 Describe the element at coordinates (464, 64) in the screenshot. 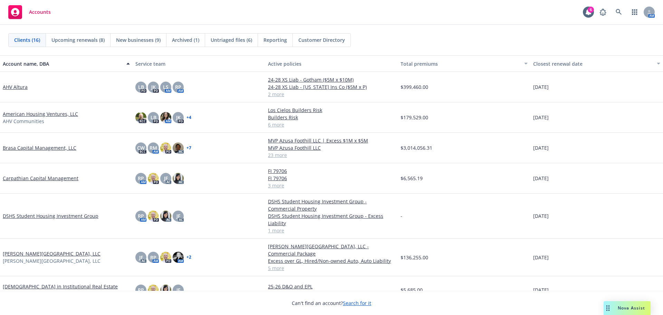

I see `button: Total premiums` at that location.